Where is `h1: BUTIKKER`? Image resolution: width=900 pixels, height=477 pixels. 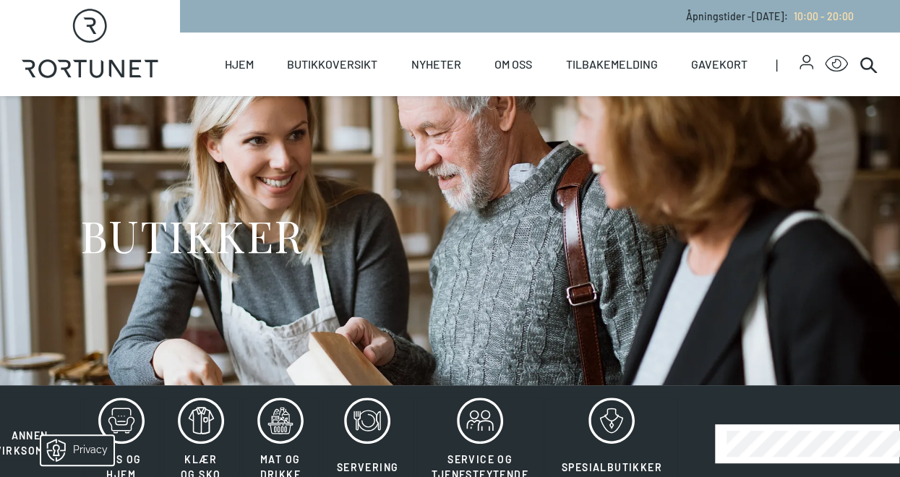 h1: BUTIKKER is located at coordinates (192, 235).